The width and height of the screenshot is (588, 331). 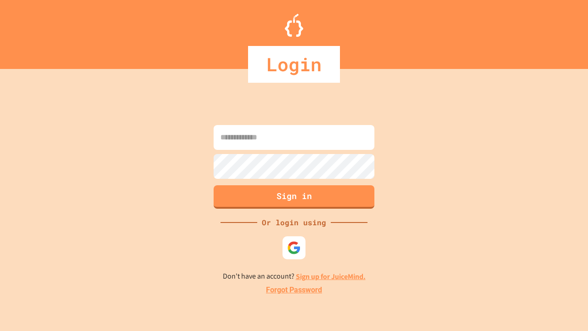 What do you see at coordinates (294, 290) in the screenshot?
I see `a: Forgot Password` at bounding box center [294, 290].